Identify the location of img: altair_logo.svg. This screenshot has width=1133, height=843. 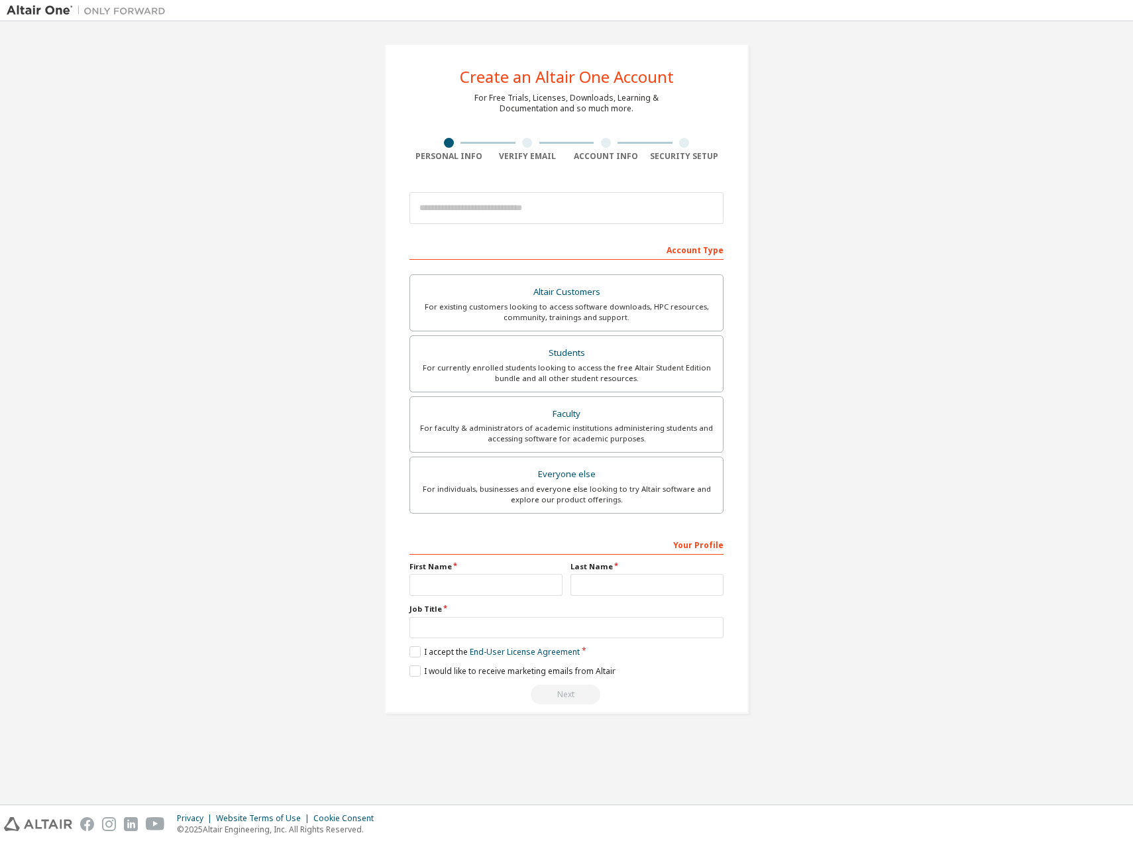
(38, 823).